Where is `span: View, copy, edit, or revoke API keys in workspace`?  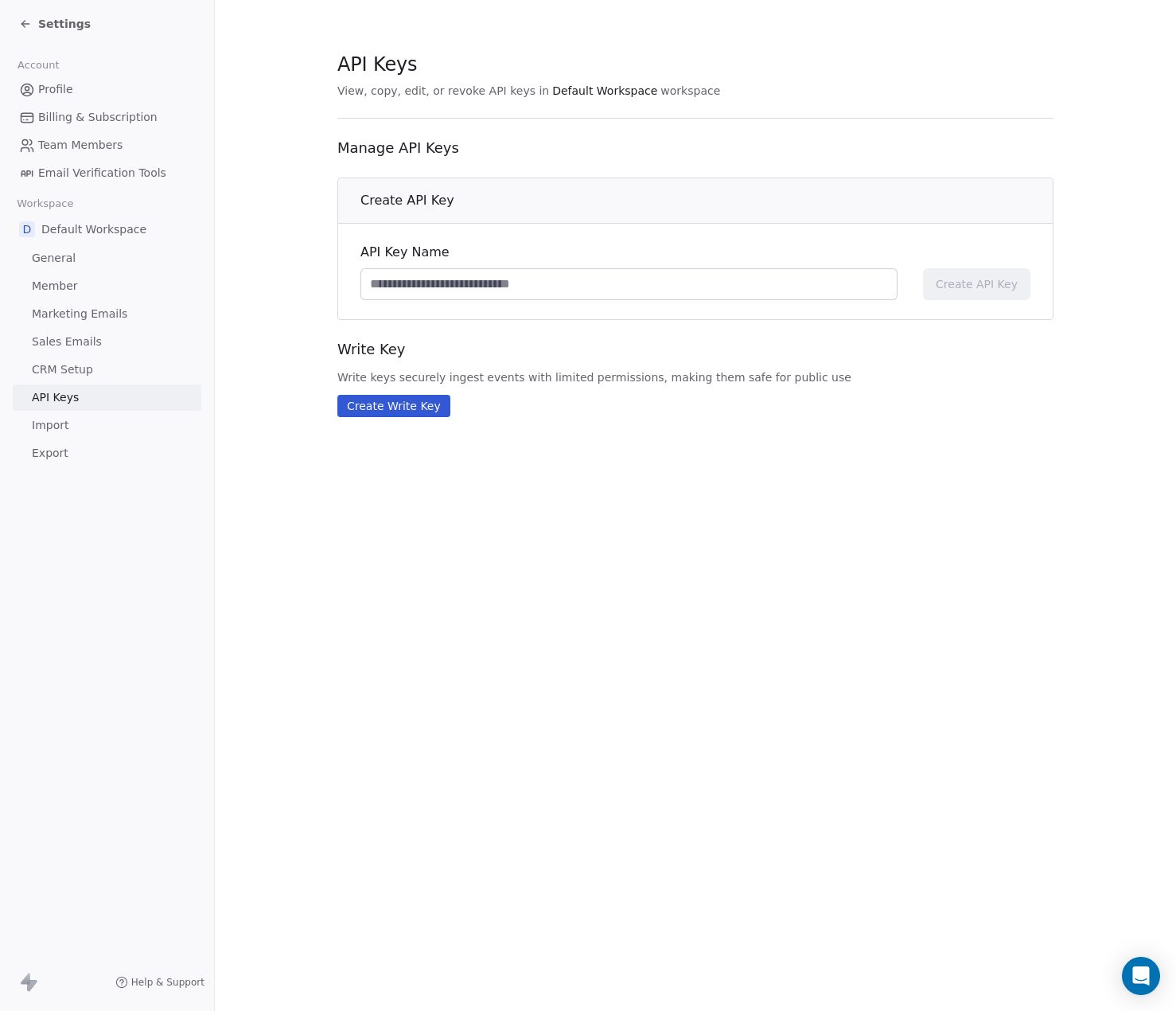 span: View, copy, edit, or revoke API keys in workspace is located at coordinates (696, 91).